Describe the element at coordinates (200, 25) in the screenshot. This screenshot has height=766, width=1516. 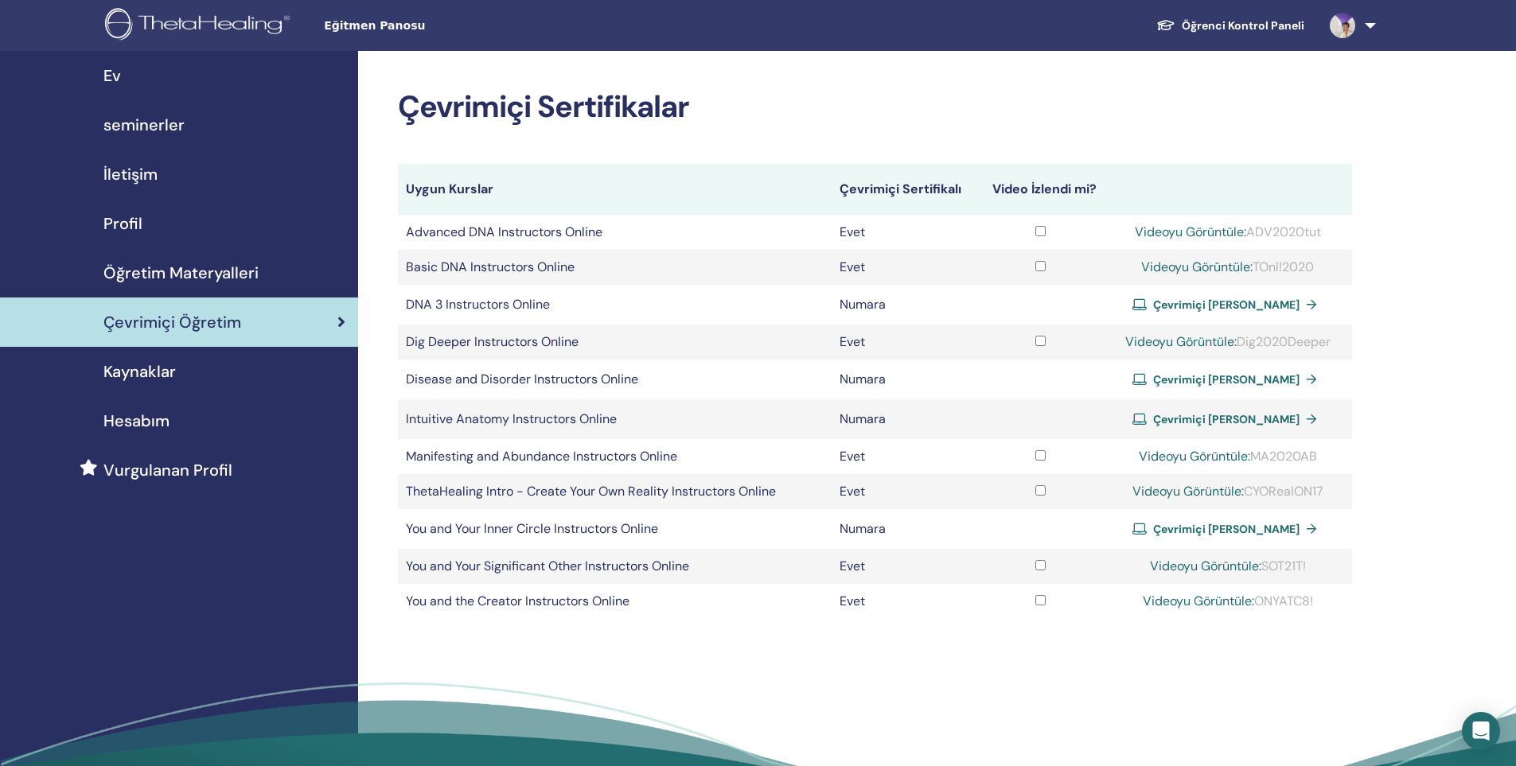
I see `img: logo.png` at that location.